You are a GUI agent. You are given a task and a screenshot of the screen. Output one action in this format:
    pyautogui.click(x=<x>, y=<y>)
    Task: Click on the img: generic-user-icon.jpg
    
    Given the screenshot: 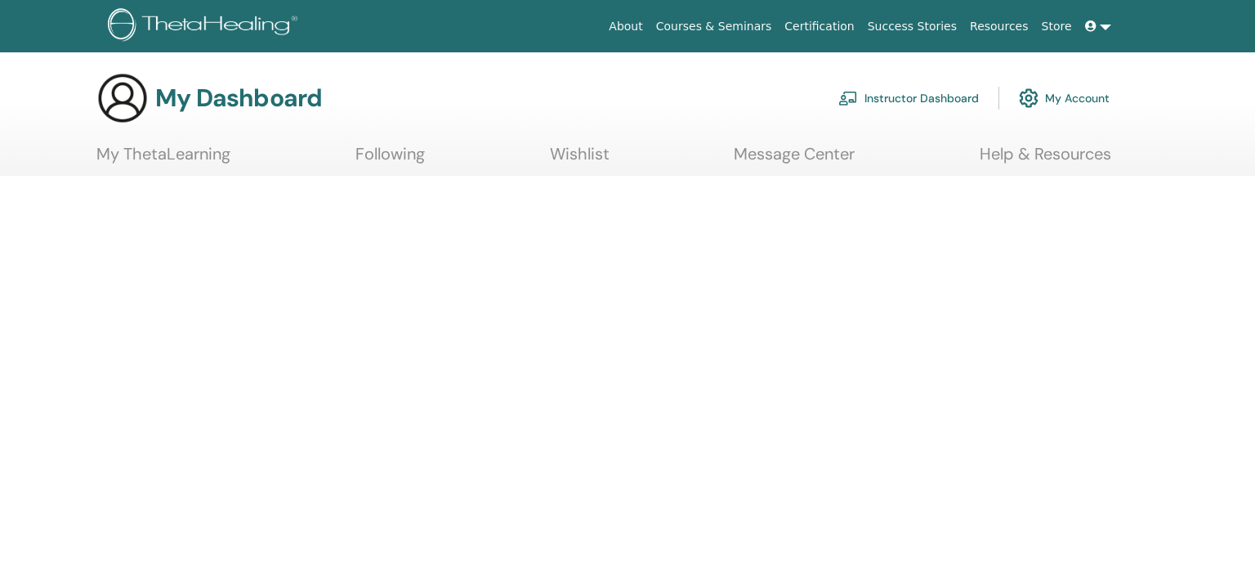 What is the action you would take?
    pyautogui.click(x=123, y=98)
    